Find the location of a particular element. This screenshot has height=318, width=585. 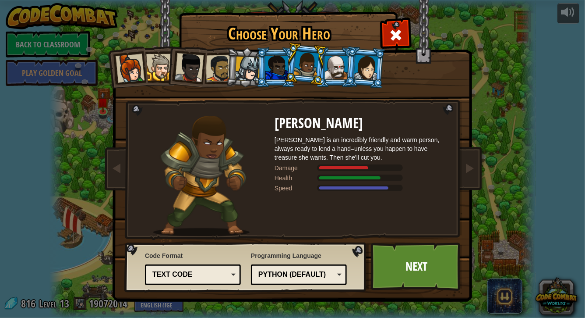

li: Hattori Hanzō is located at coordinates (246, 67).